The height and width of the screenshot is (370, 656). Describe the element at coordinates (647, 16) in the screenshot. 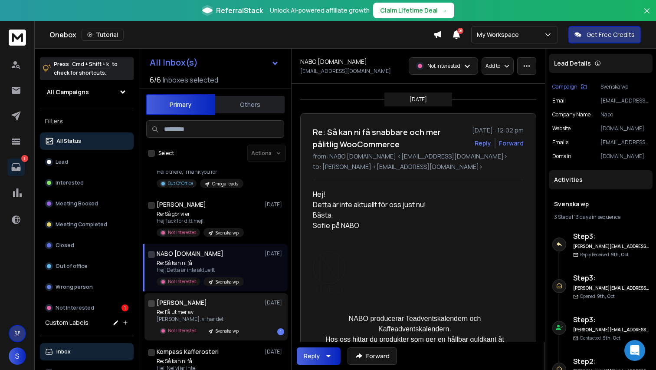

I see `button: Close banner` at that location.